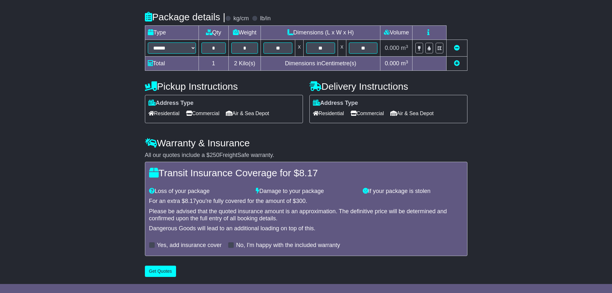 This screenshot has width=612, height=293. What do you see at coordinates (213, 33) in the screenshot?
I see `td: Qty` at bounding box center [213, 33].